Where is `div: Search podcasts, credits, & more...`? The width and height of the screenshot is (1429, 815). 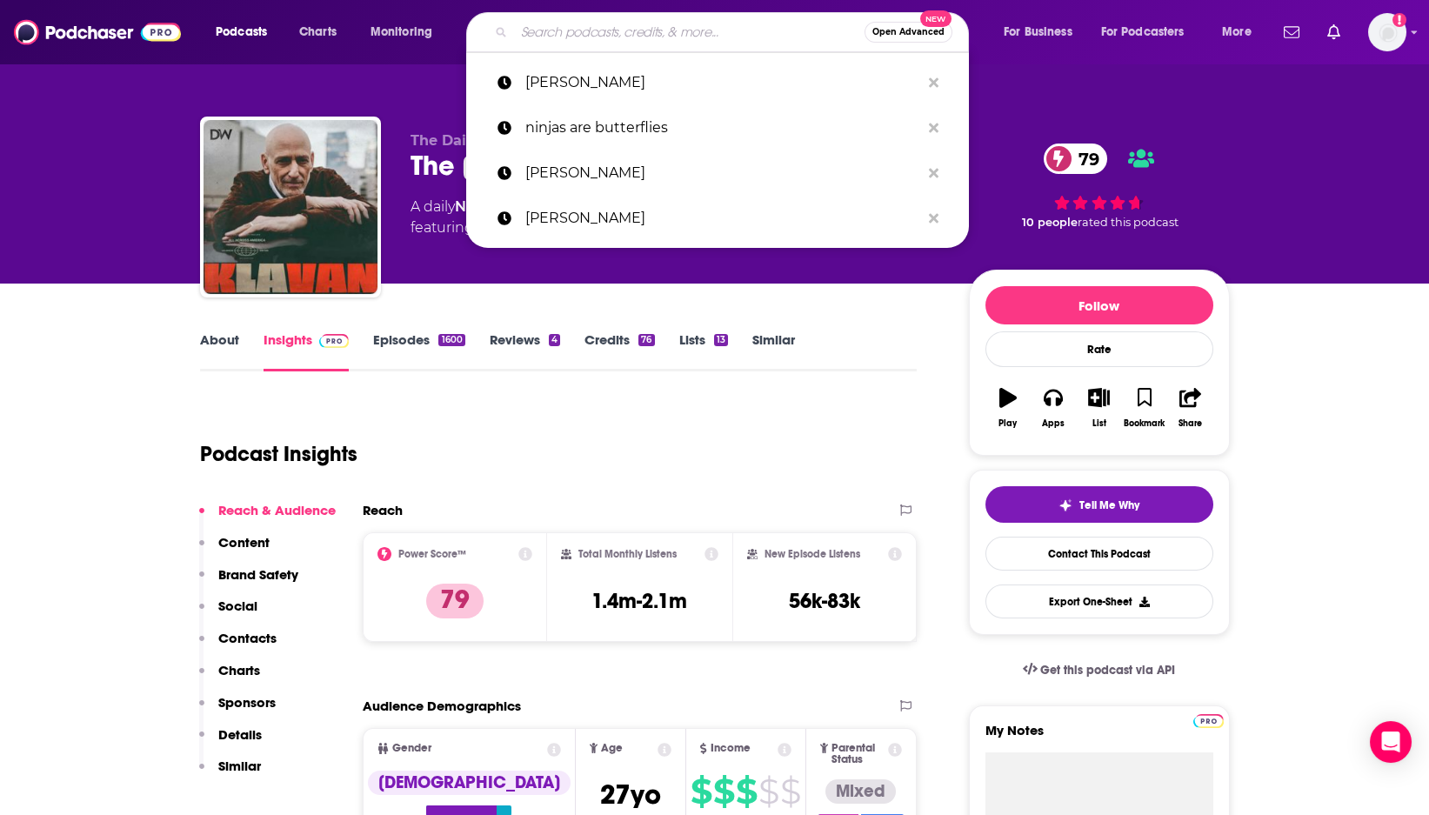 div: Search podcasts, credits, & more... is located at coordinates (734, 32).